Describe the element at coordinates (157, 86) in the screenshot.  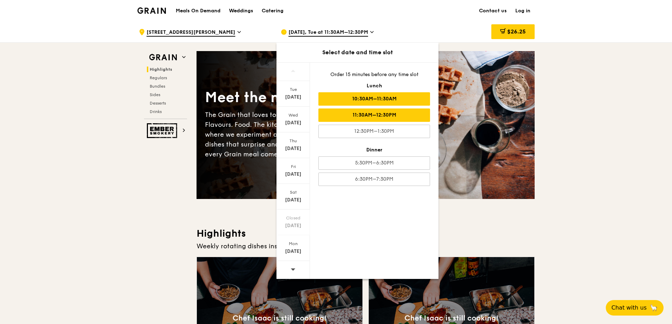
I see `span: Bundles` at that location.